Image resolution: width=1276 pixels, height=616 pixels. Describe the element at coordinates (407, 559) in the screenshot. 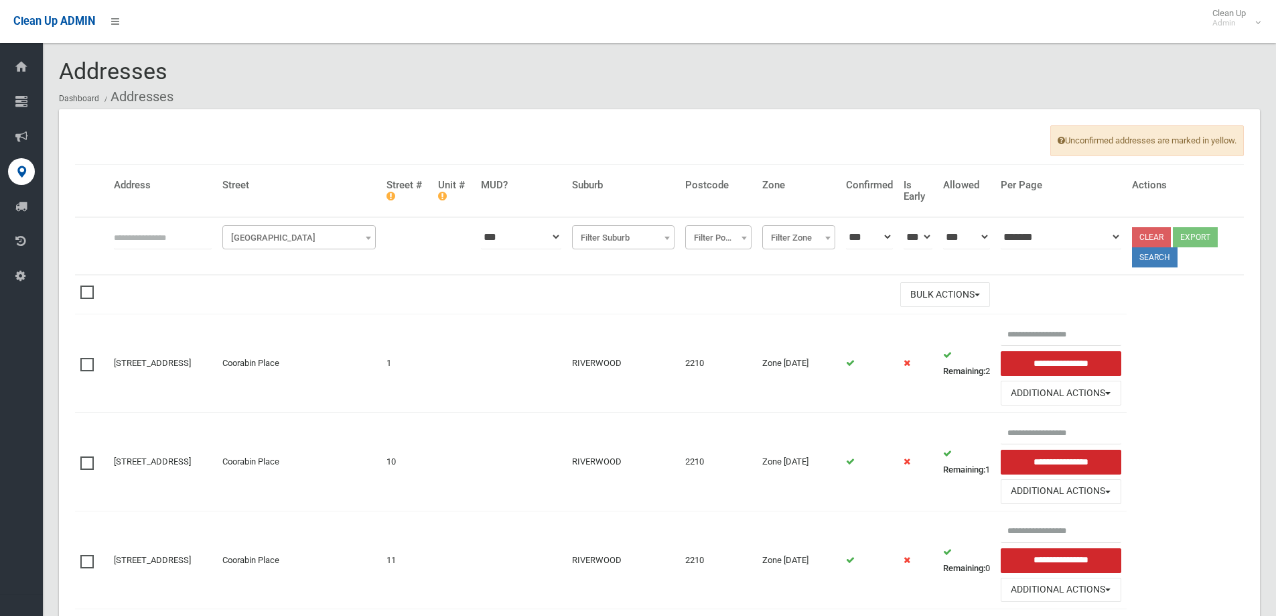

I see `td: 11` at that location.